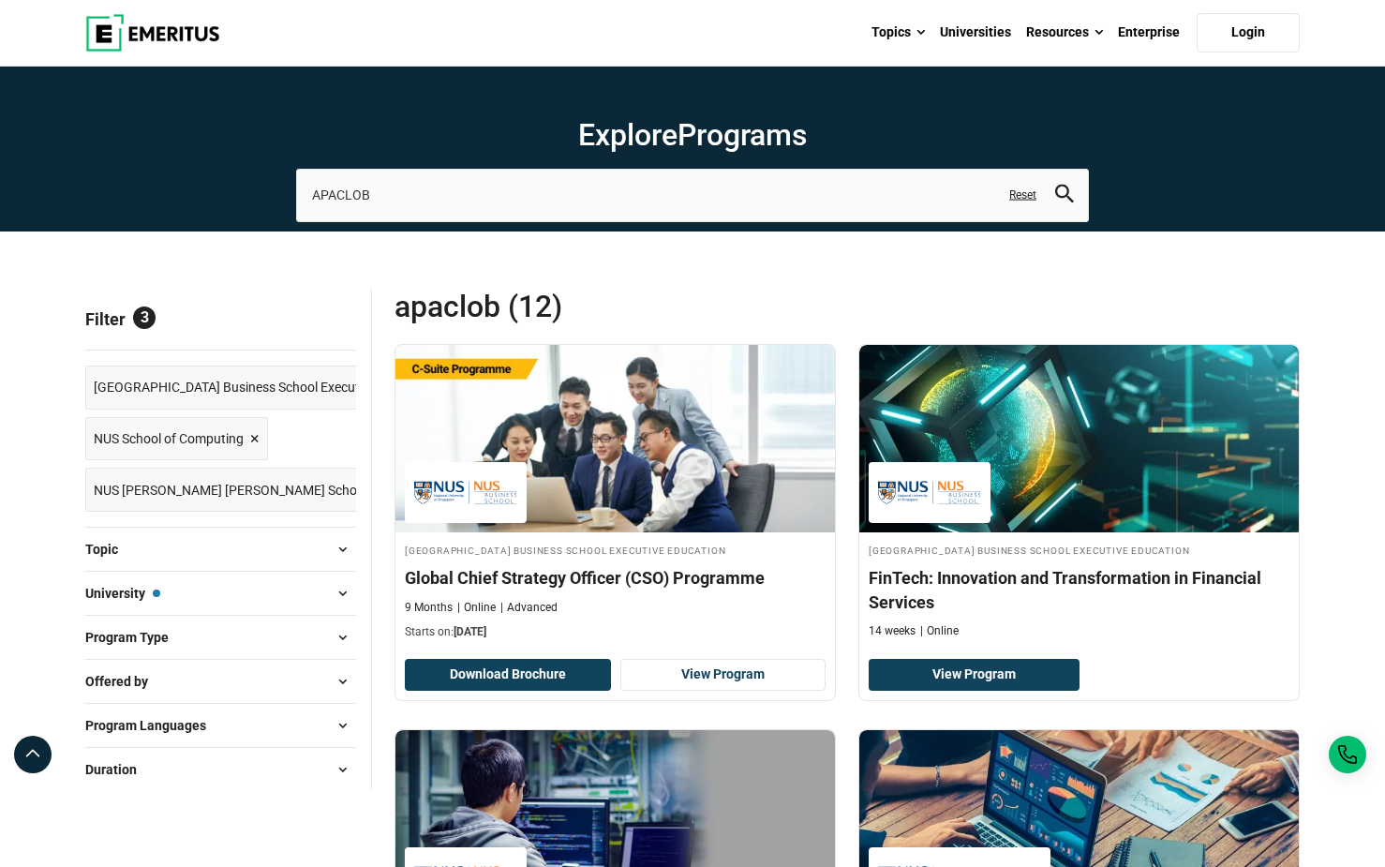 The height and width of the screenshot is (867, 1385). Describe the element at coordinates (529, 607) in the screenshot. I see `p: Advanced` at that location.